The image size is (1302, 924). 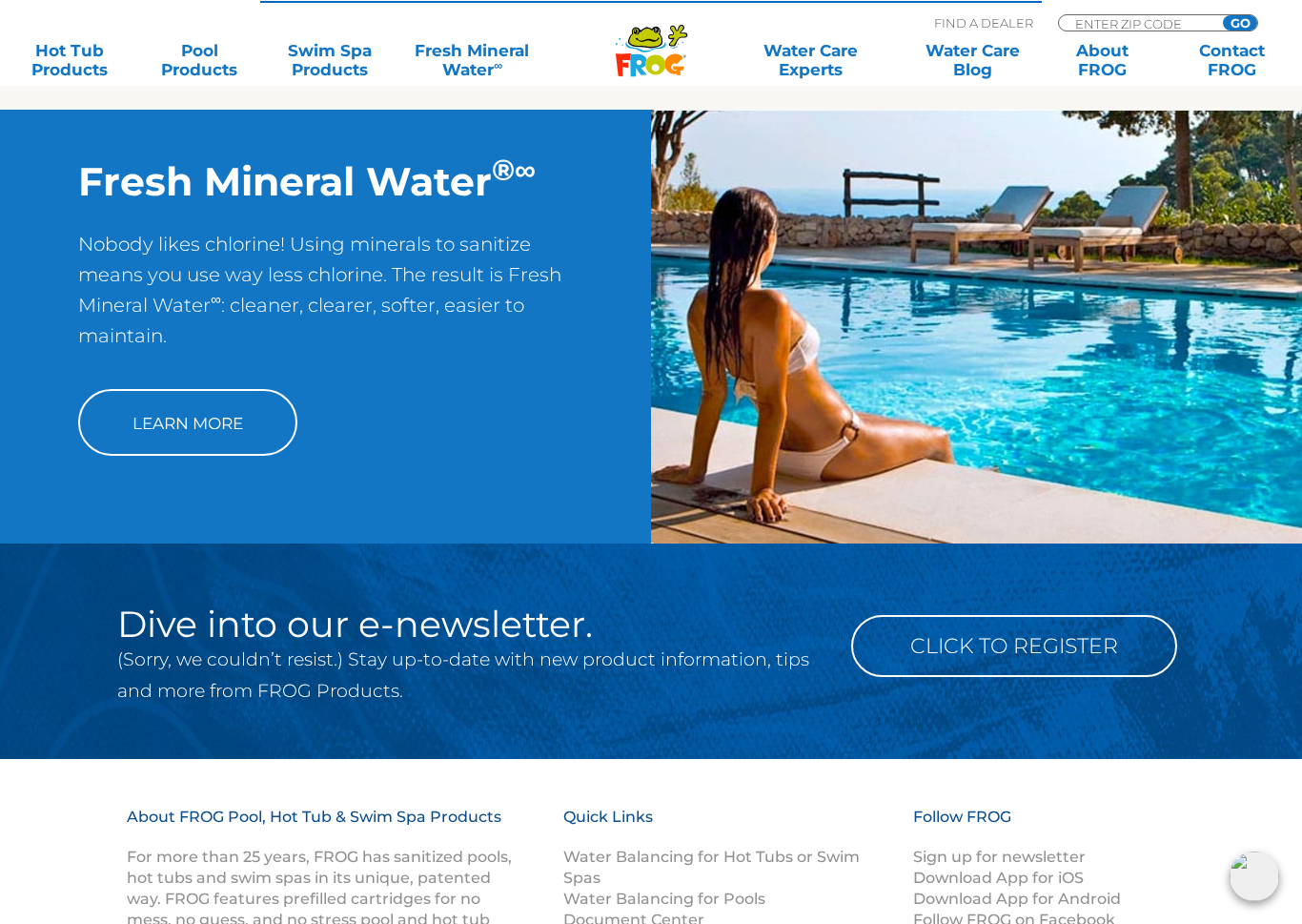 I want to click on a: Learn More, so click(x=188, y=423).